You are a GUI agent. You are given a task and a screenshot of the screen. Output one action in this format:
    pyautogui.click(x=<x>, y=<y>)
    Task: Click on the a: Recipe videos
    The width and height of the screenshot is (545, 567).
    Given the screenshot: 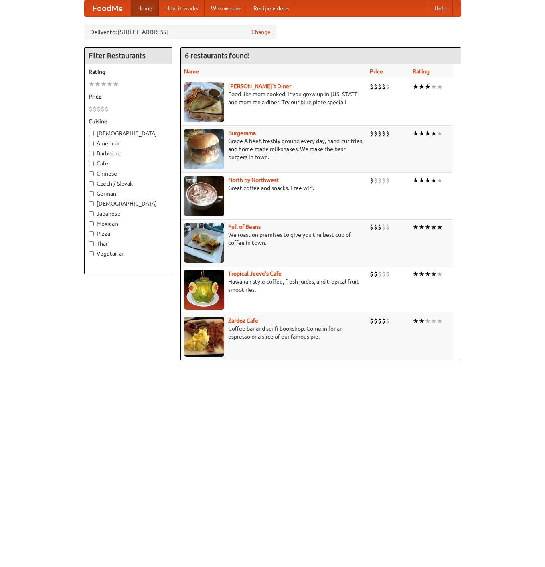 What is the action you would take?
    pyautogui.click(x=271, y=8)
    